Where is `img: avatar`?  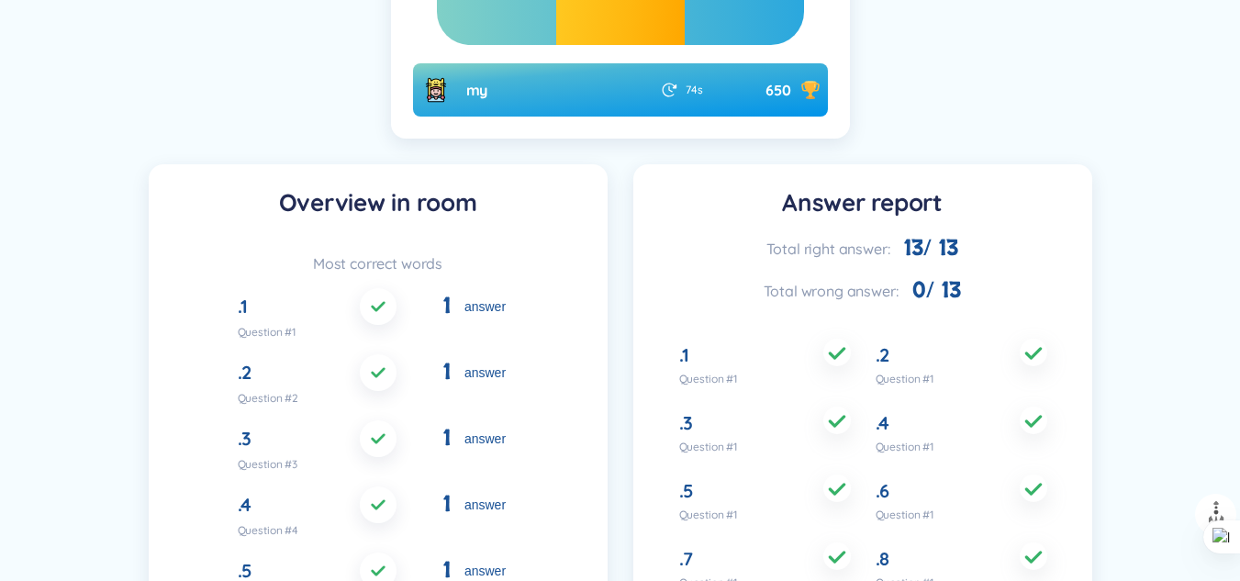 img: avatar is located at coordinates (436, 90).